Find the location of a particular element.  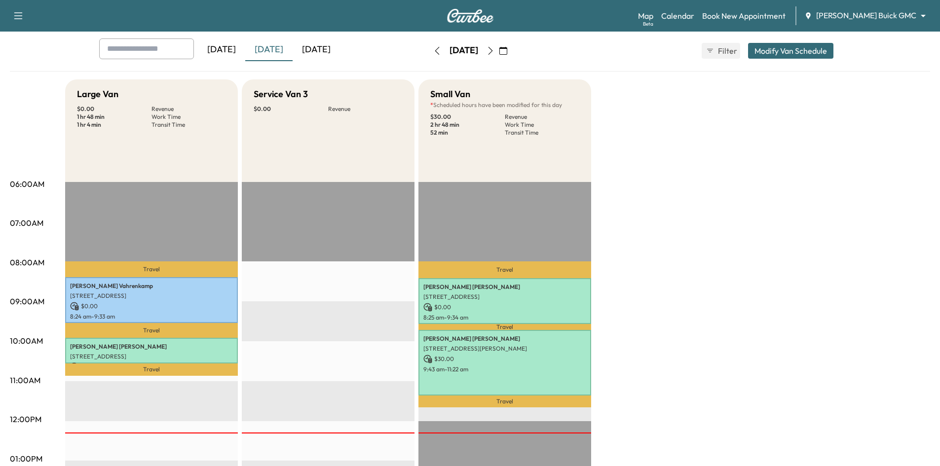

p: 2 hr 48 min is located at coordinates (467, 125).